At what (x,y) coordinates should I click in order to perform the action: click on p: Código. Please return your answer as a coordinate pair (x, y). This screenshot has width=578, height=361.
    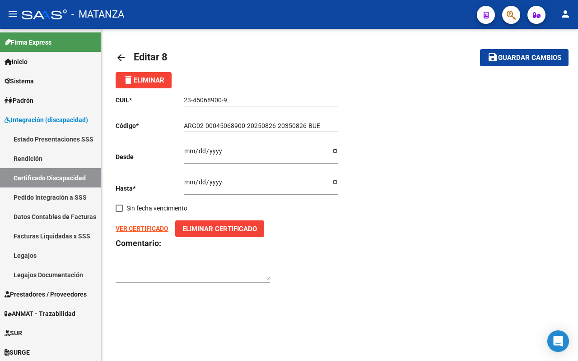
    Looking at the image, I should click on (149, 126).